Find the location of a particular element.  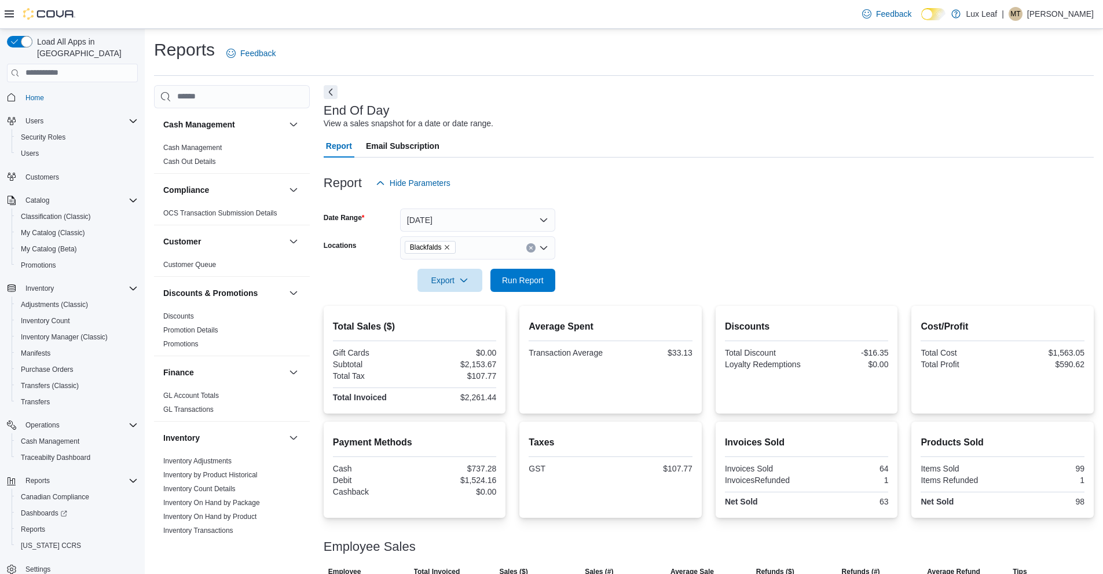

button: Finance is located at coordinates (223, 372).